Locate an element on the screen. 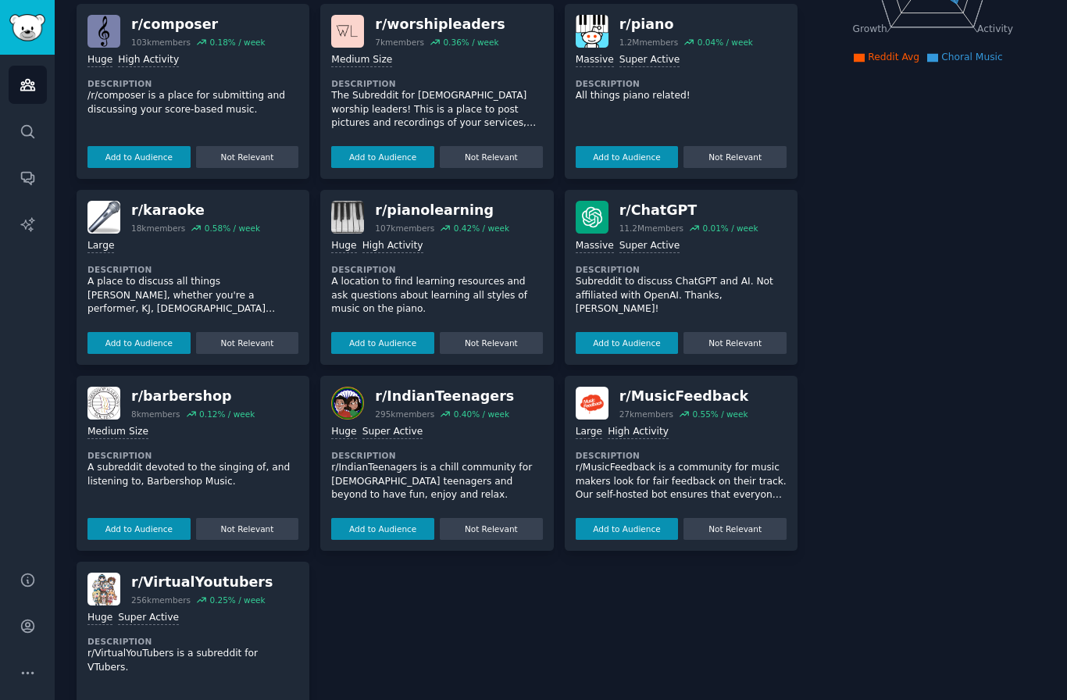  img: ChatGPT is located at coordinates (592, 217).